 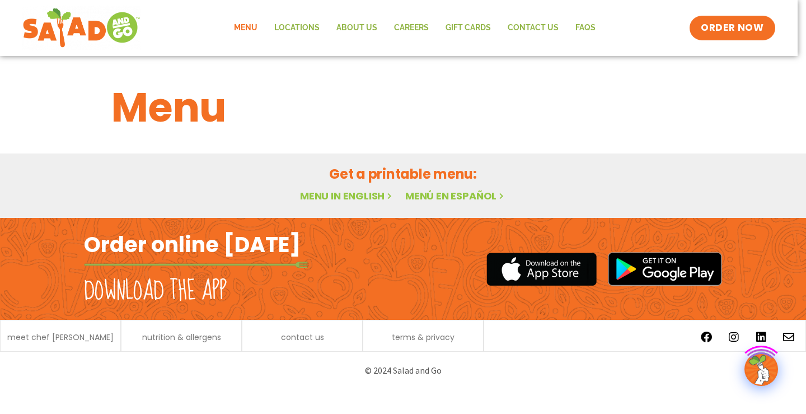 I want to click on a: Menú en español, so click(x=456, y=195).